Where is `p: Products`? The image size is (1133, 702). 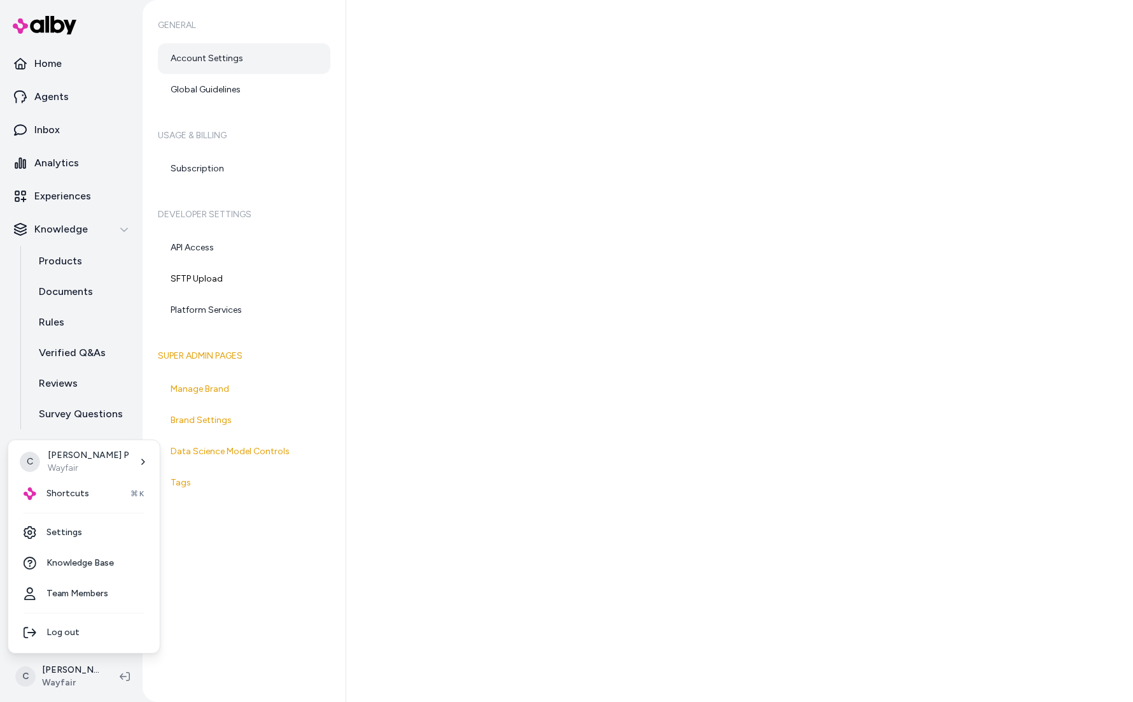
p: Products is located at coordinates (60, 261).